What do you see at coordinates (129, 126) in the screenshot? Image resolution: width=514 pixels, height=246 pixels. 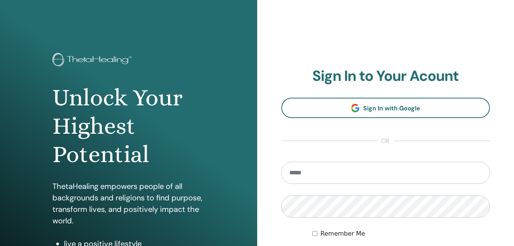 I see `h1: Unlock Your Highest Potential` at bounding box center [129, 126].